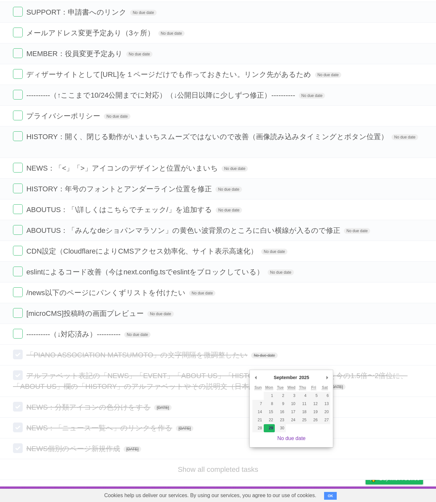 The width and height of the screenshot is (436, 502). I want to click on span: SUPPORT：申請書へのリンク, so click(77, 12).